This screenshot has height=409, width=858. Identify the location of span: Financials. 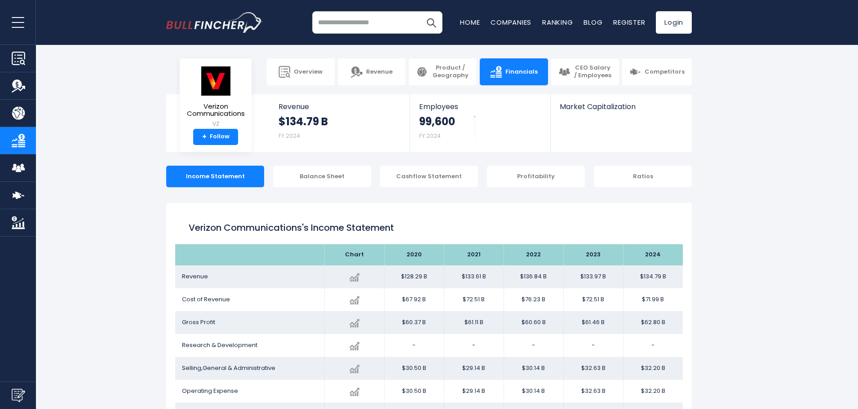
(521, 72).